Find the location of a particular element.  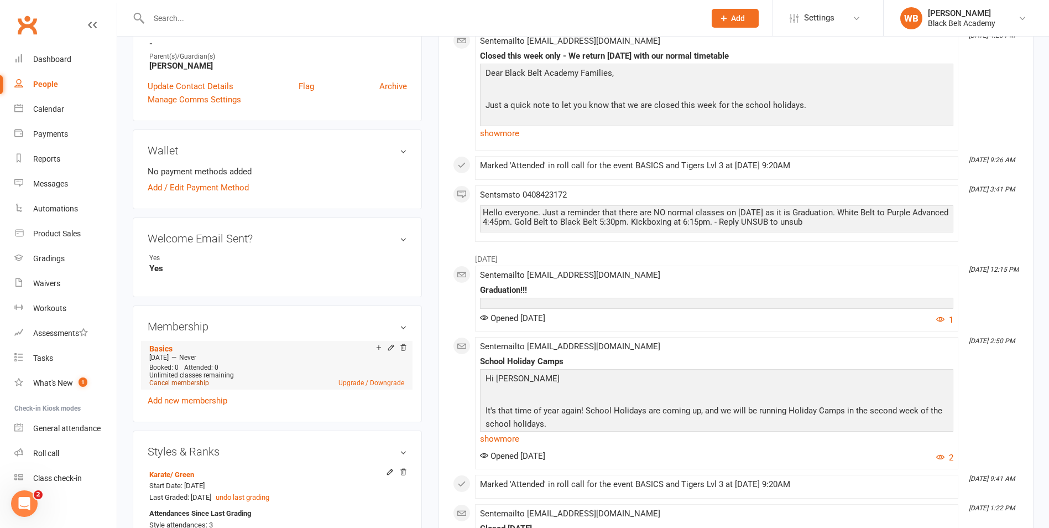

a: Archive is located at coordinates (393, 86).